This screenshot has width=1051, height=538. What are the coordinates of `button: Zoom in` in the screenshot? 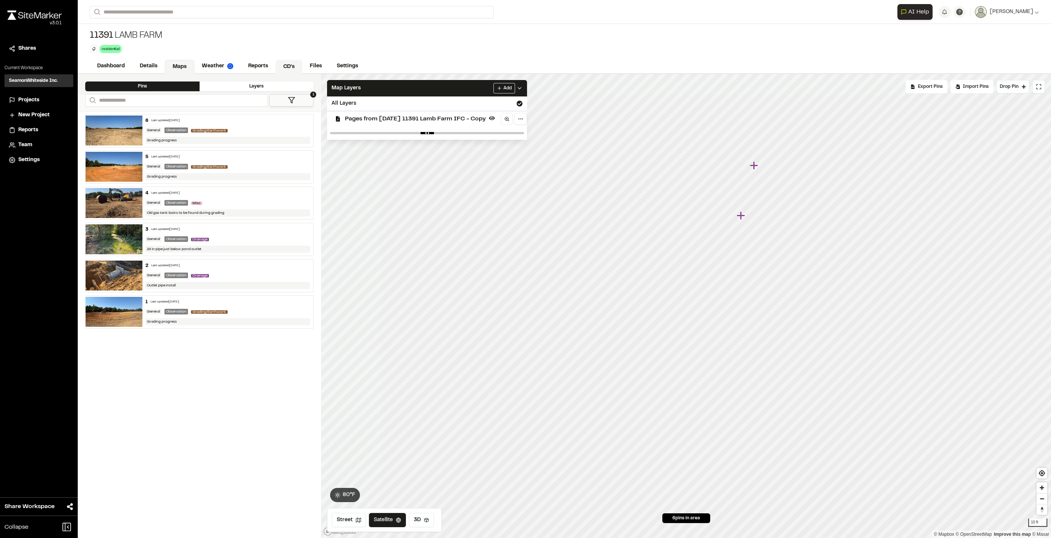 It's located at (1042, 488).